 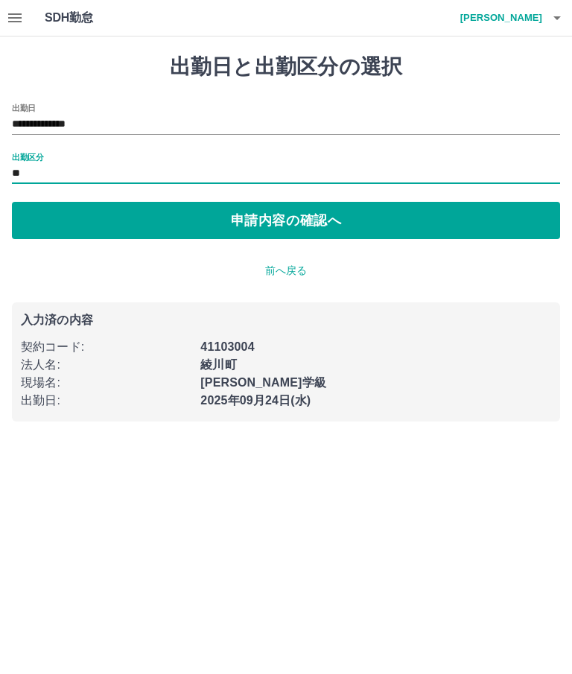 What do you see at coordinates (286, 270) in the screenshot?
I see `p: 前へ戻る` at bounding box center [286, 270].